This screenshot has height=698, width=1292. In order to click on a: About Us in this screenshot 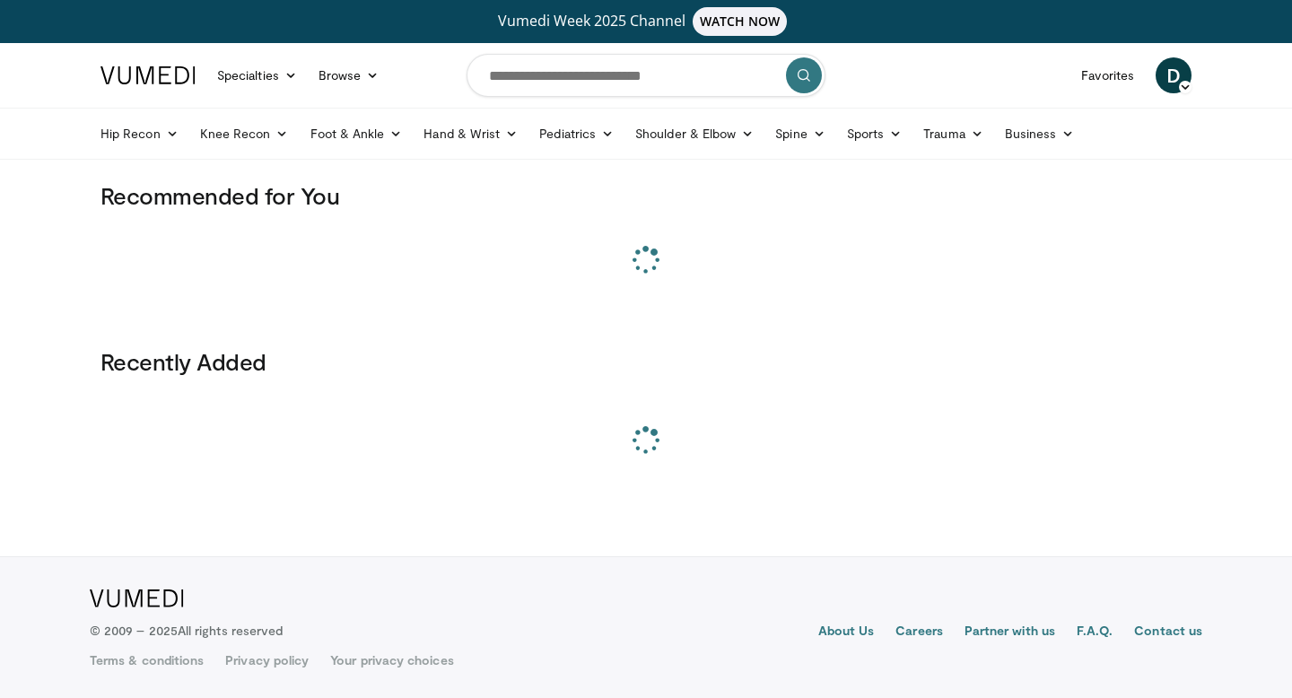, I will do `click(846, 632)`.